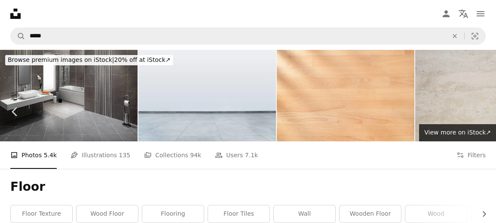  Describe the element at coordinates (446, 14) in the screenshot. I see `a: Log in / Sign up` at that location.